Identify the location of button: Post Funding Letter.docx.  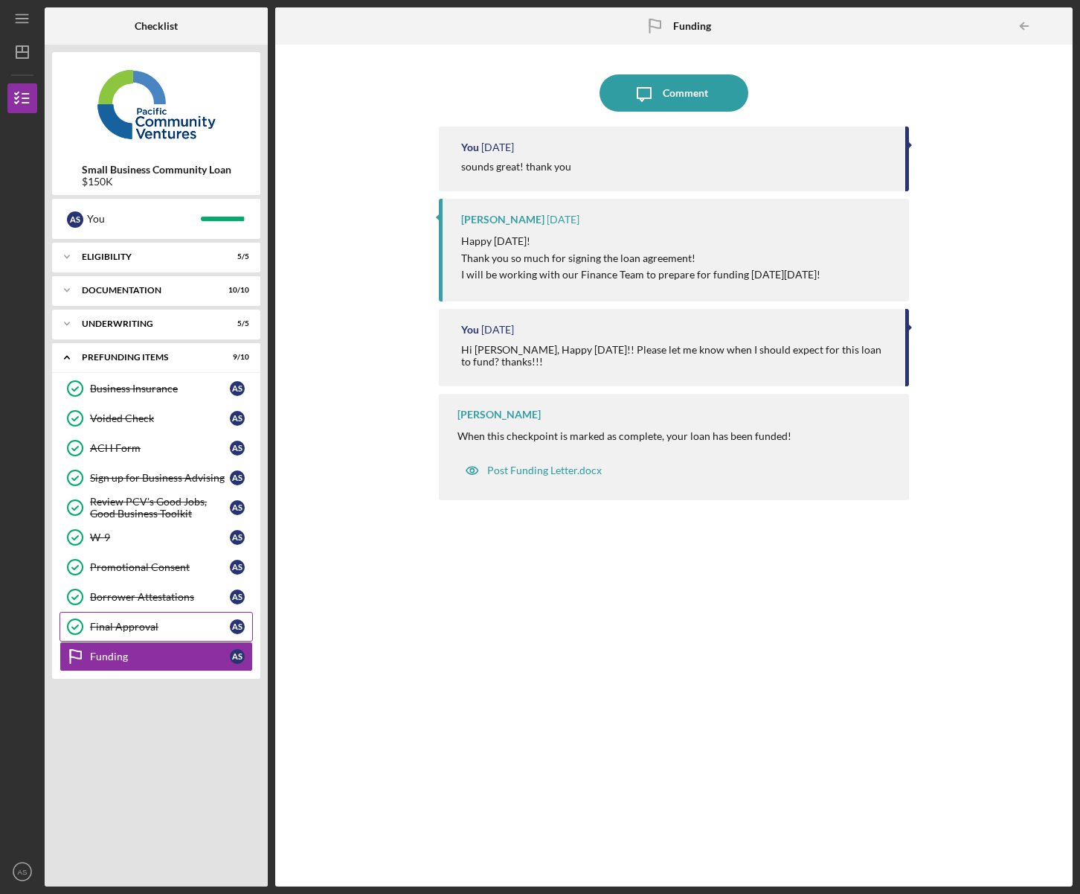
(533, 470).